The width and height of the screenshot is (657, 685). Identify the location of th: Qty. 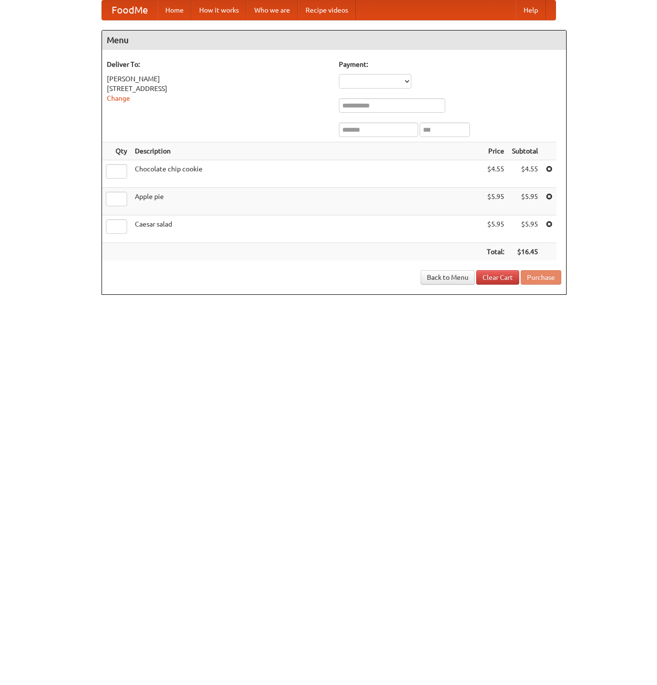
(117, 151).